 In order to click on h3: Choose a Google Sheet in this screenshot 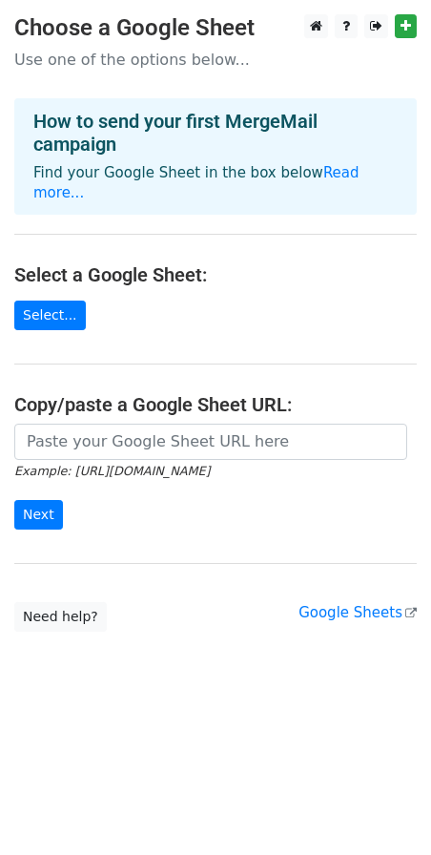, I will do `click(216, 28)`.